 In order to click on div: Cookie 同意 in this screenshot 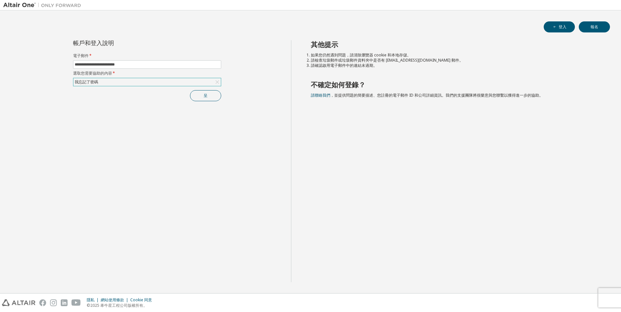, I will do `click(143, 300)`.